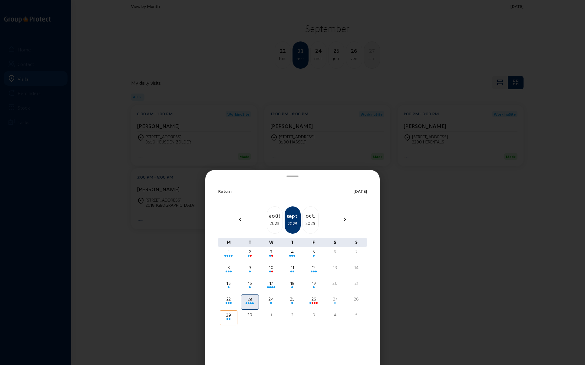 The width and height of the screenshot is (585, 365). What do you see at coordinates (292, 216) in the screenshot?
I see `div: sept.` at bounding box center [292, 216].